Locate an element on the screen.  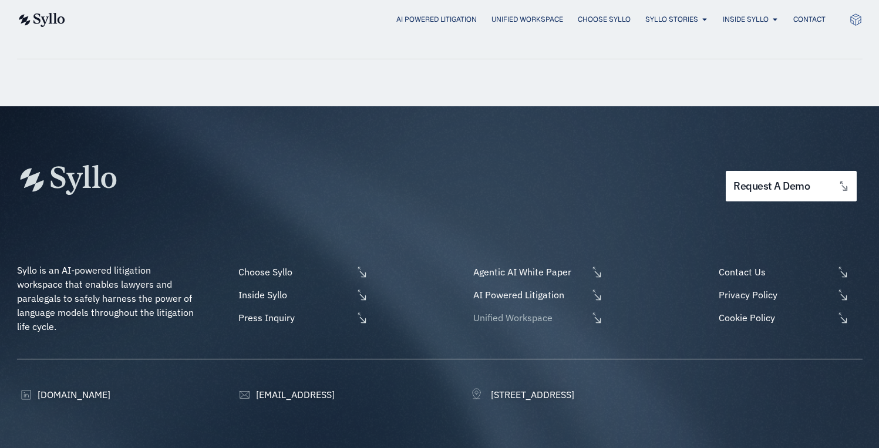
a: Agentic AI White Paper is located at coordinates (537, 272).